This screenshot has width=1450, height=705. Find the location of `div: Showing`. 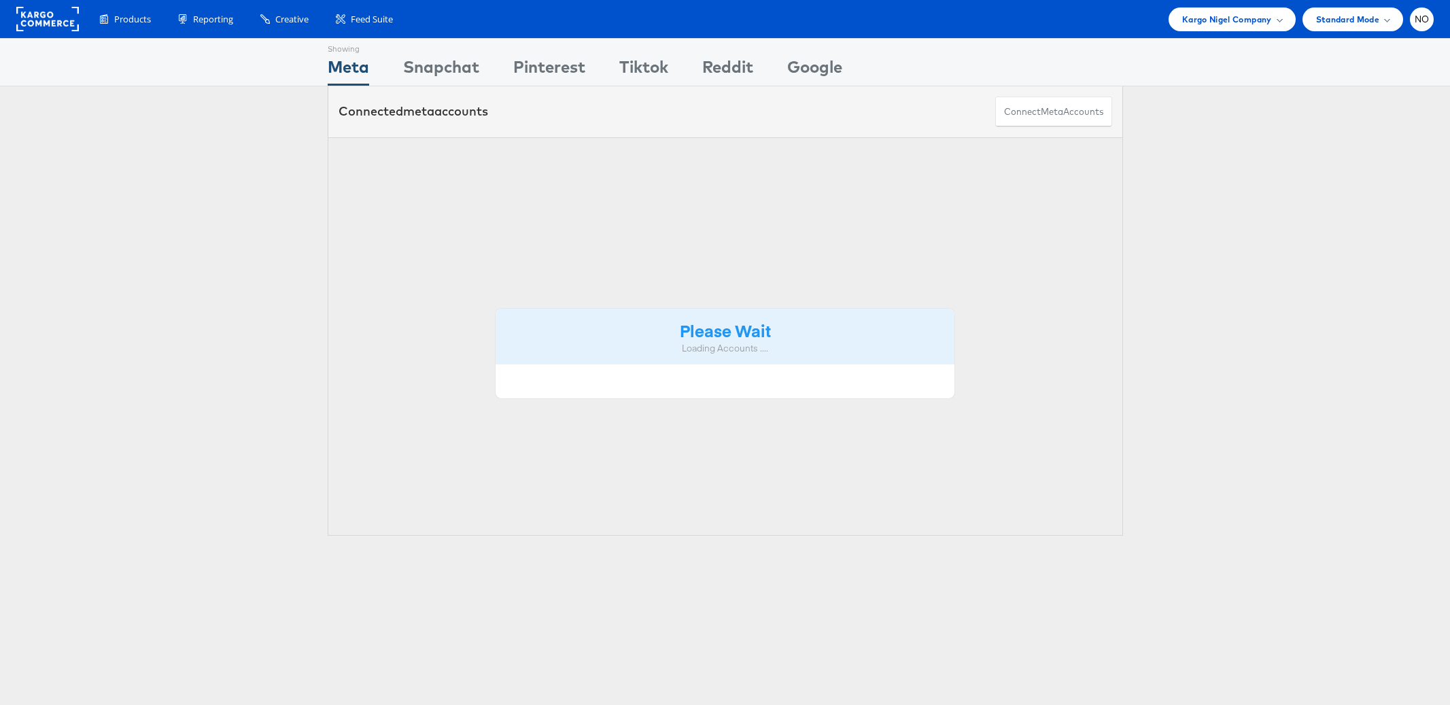

div: Showing is located at coordinates (348, 47).